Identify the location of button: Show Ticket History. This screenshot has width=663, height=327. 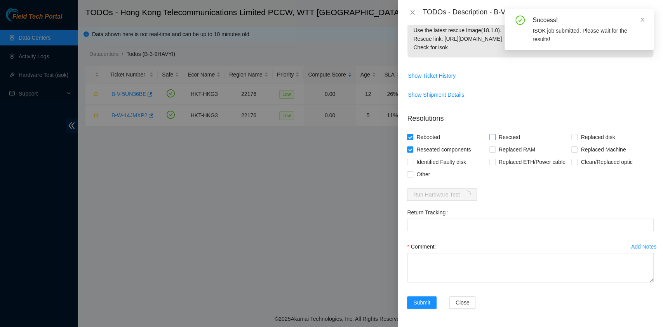
(431, 76).